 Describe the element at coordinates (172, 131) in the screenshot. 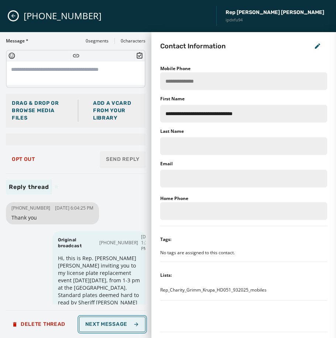

I see `label: Last Name` at that location.